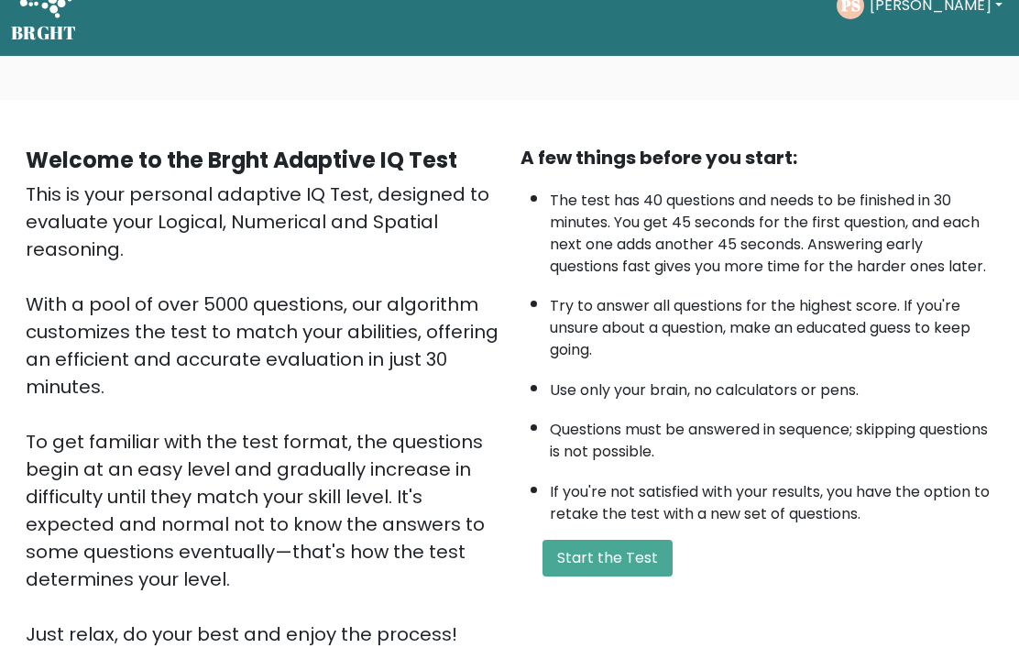 The image size is (1019, 670). What do you see at coordinates (771, 229) in the screenshot?
I see `li: The test has 40 questions and needs to be finished in 30 minutes. You get 45 seconds for the firs...` at bounding box center [771, 229].